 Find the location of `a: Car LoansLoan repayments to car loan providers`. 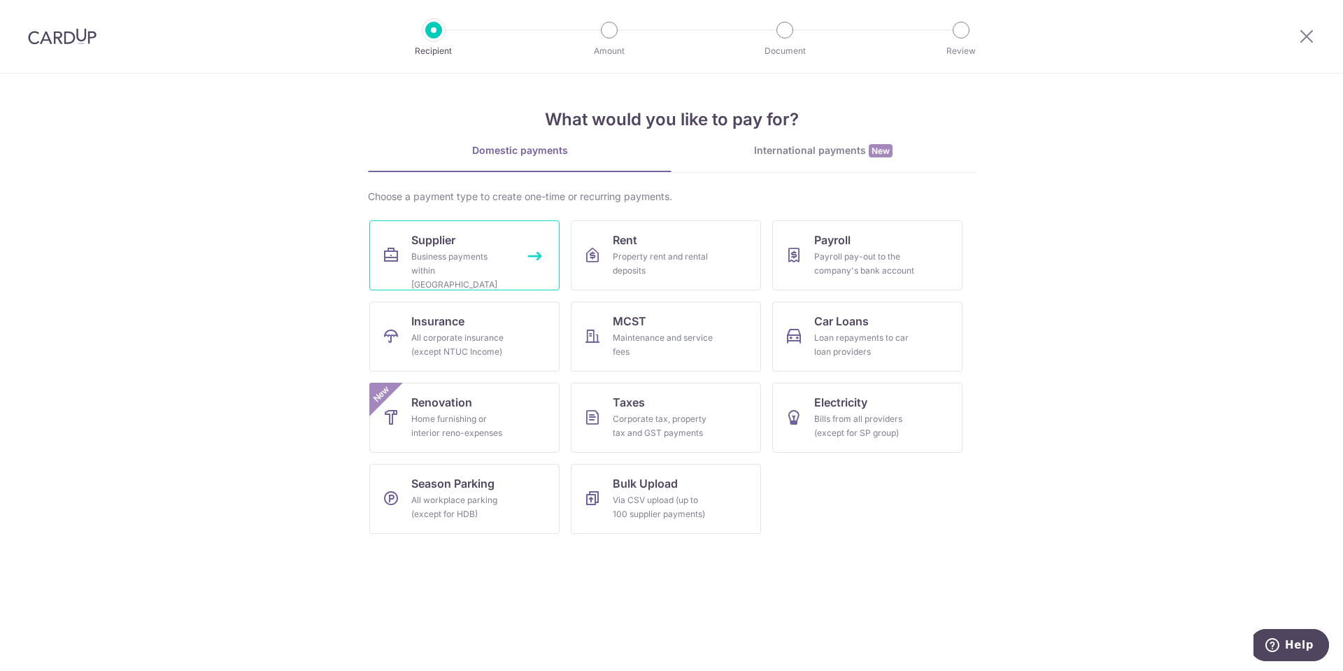

a: Car LoansLoan repayments to car loan providers is located at coordinates (867, 336).